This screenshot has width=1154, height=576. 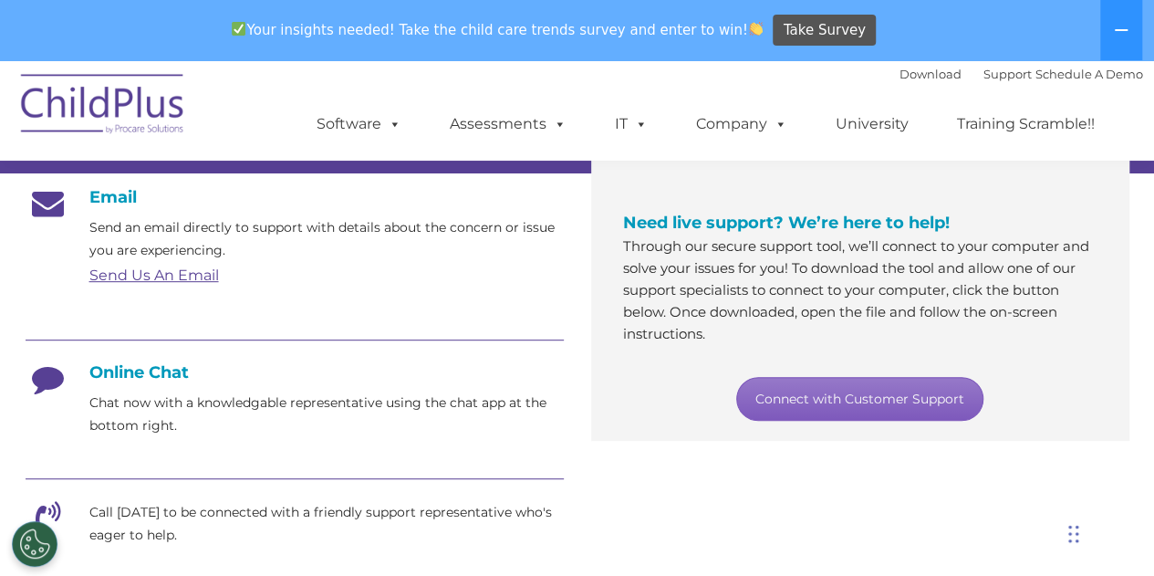 I want to click on a: Software, so click(x=359, y=124).